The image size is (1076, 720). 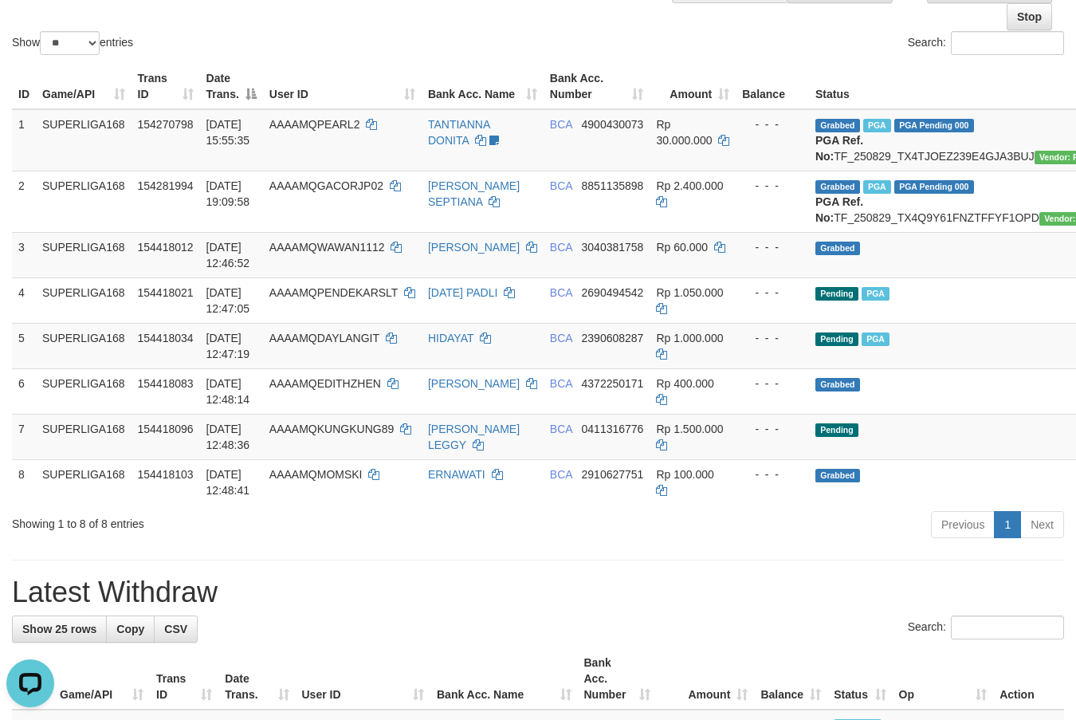 I want to click on td: 6, so click(x=24, y=391).